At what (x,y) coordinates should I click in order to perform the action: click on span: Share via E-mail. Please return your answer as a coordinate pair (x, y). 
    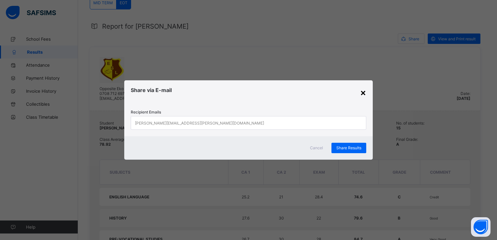
    Looking at the image, I should click on (151, 90).